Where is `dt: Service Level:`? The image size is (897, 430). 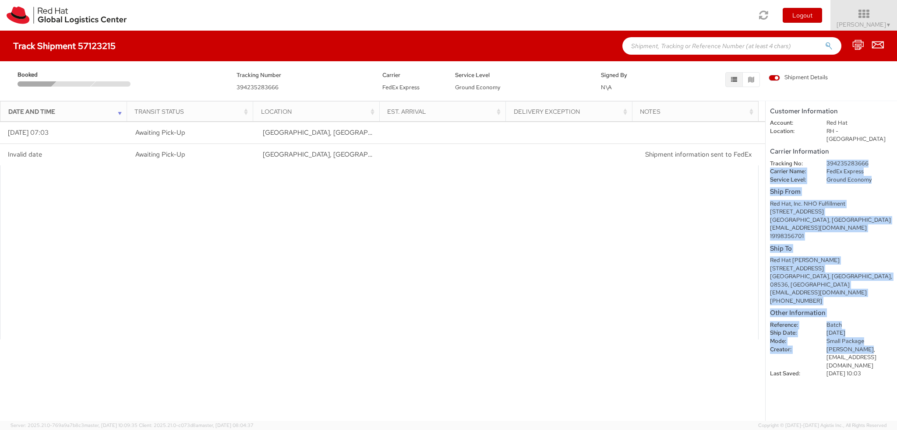 dt: Service Level: is located at coordinates (791, 180).